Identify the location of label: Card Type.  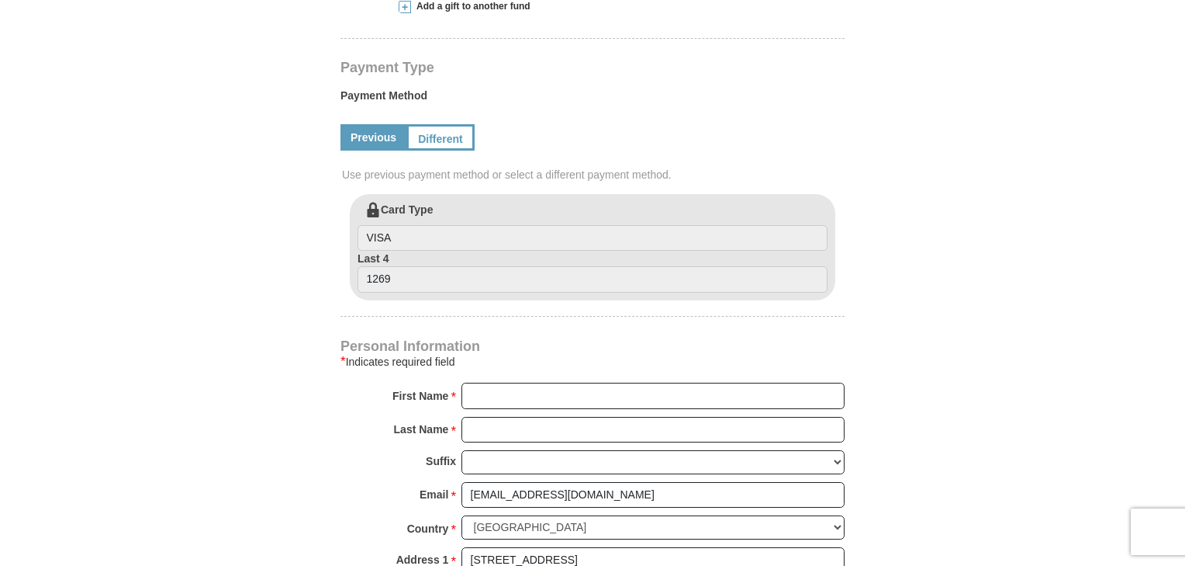
(593, 227).